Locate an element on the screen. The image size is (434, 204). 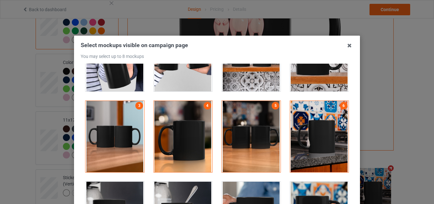
a: 6 is located at coordinates (344, 106).